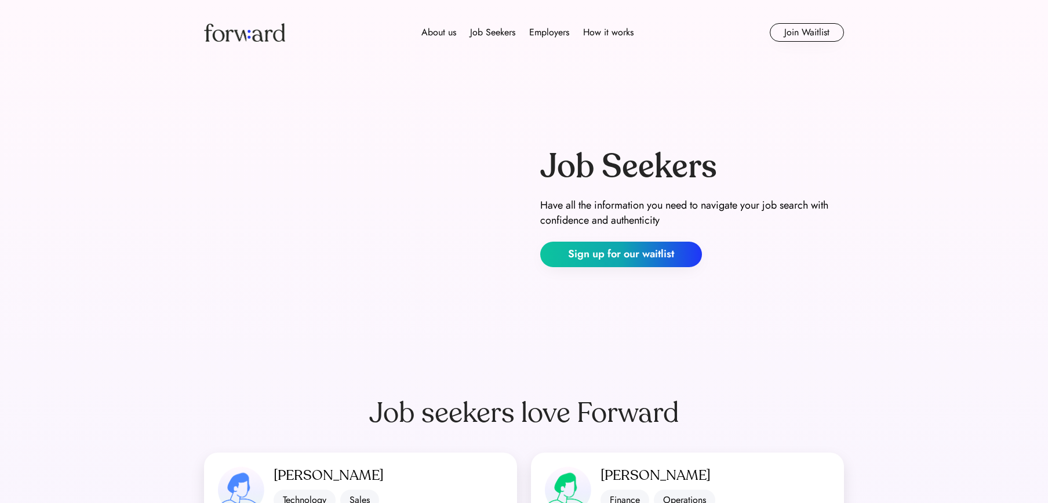 Image resolution: width=1048 pixels, height=503 pixels. What do you see at coordinates (621, 254) in the screenshot?
I see `button: Sign up for our waitlist` at bounding box center [621, 254].